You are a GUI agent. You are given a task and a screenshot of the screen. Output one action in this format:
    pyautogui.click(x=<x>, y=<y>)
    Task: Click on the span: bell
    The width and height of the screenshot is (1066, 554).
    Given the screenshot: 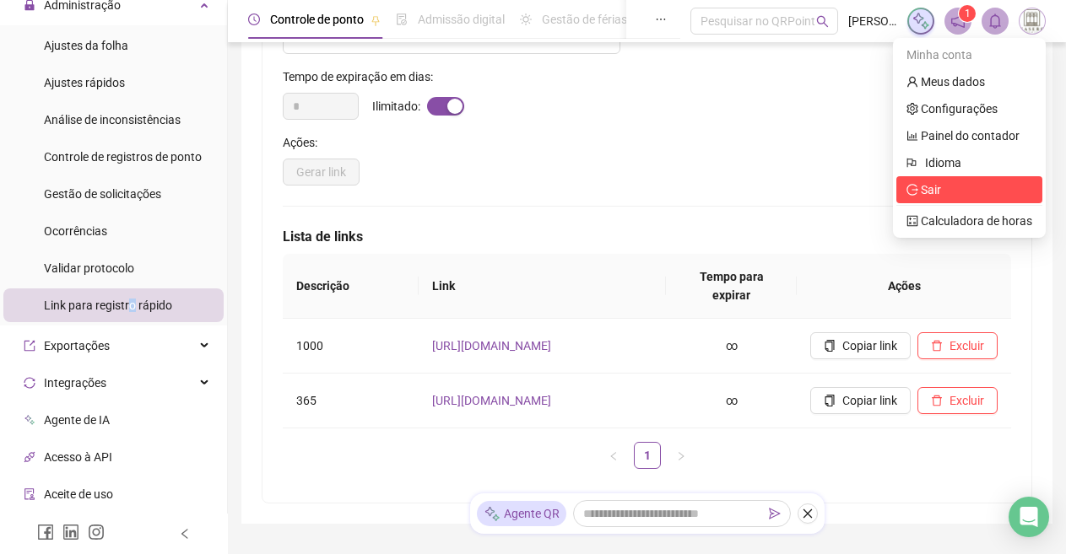 What is the action you would take?
    pyautogui.click(x=995, y=21)
    